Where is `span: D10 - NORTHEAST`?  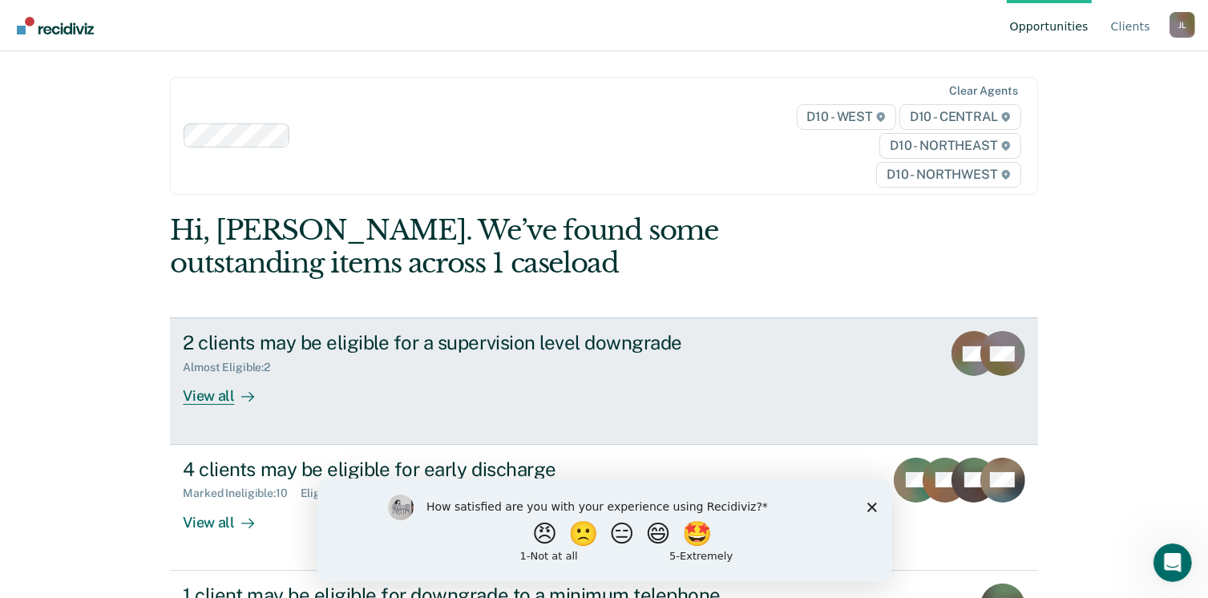 span: D10 - NORTHEAST is located at coordinates (950, 146).